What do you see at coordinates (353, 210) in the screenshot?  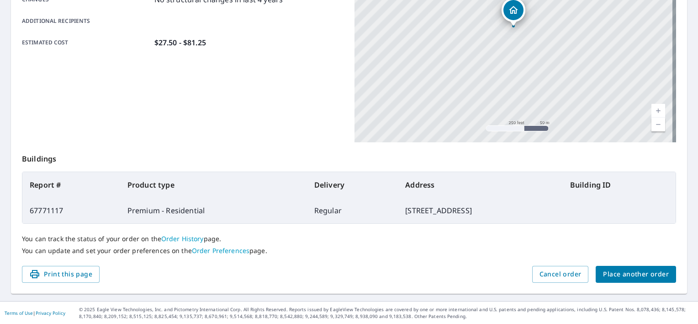 I see `td: Regular` at bounding box center [353, 210].